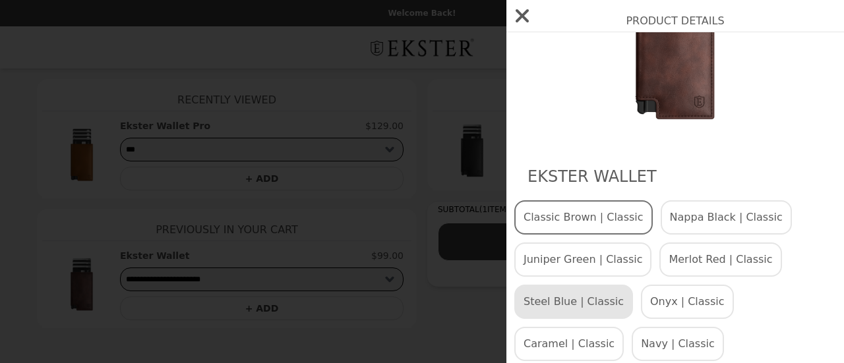 Image resolution: width=844 pixels, height=363 pixels. What do you see at coordinates (583, 218) in the screenshot?
I see `button: Classic Brown | Classic` at bounding box center [583, 218].